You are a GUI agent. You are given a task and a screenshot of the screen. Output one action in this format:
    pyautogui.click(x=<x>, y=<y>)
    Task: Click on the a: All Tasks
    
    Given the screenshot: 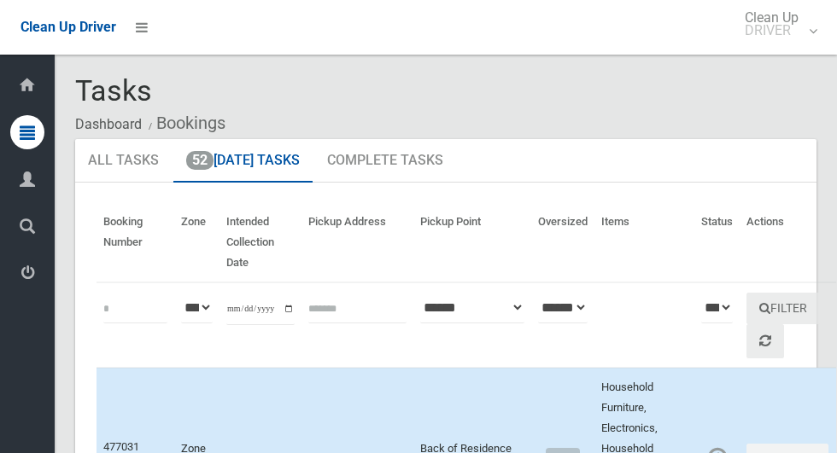 What is the action you would take?
    pyautogui.click(x=123, y=161)
    